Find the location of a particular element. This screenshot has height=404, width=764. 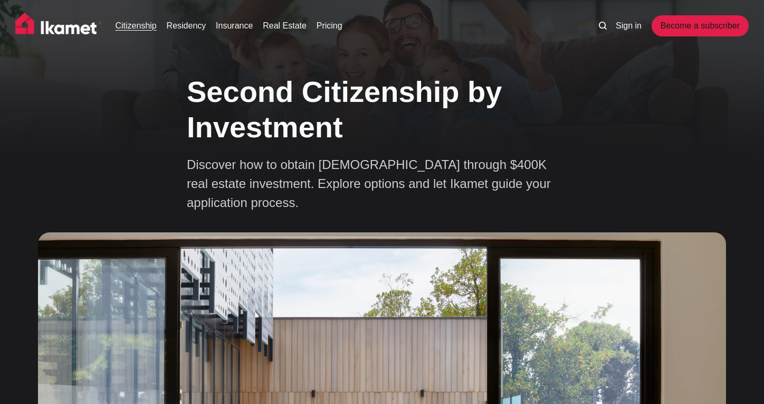

a: Pricing is located at coordinates (329, 26).